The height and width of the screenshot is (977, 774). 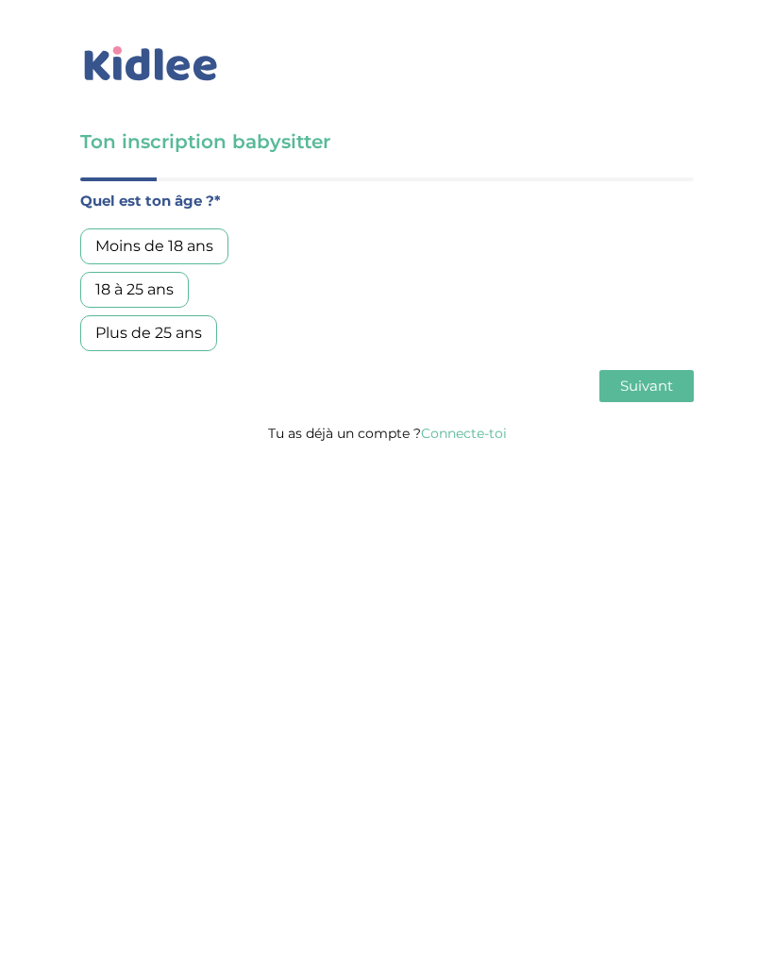 I want to click on label: Quel est ton âge ?*, so click(x=387, y=201).